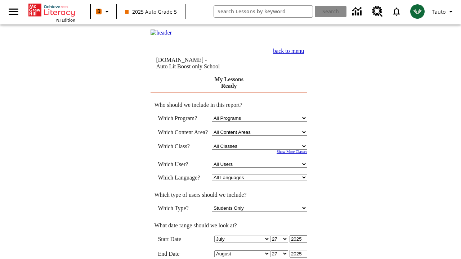 The image size is (461, 259). I want to click on span: 2025 Auto Grade 5, so click(151, 12).